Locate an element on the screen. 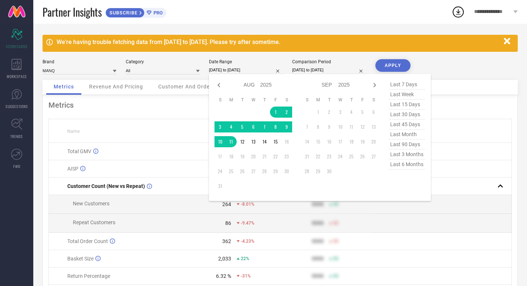  input: Select date range is located at coordinates (246, 70).